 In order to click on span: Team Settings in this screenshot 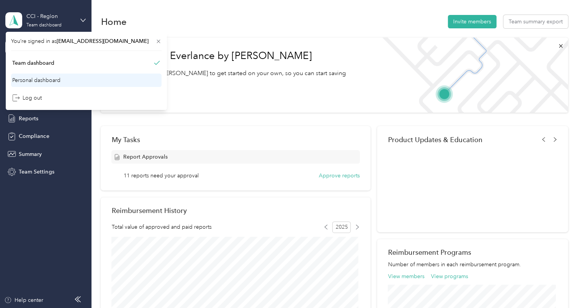, I will do `click(36, 172)`.